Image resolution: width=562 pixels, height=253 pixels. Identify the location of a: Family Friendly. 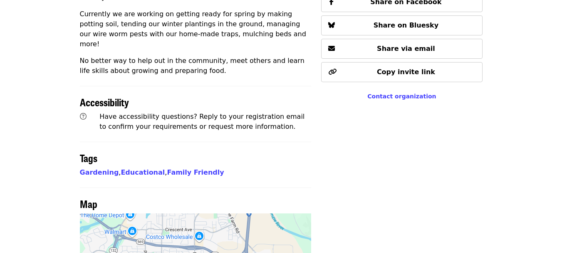
(195, 172).